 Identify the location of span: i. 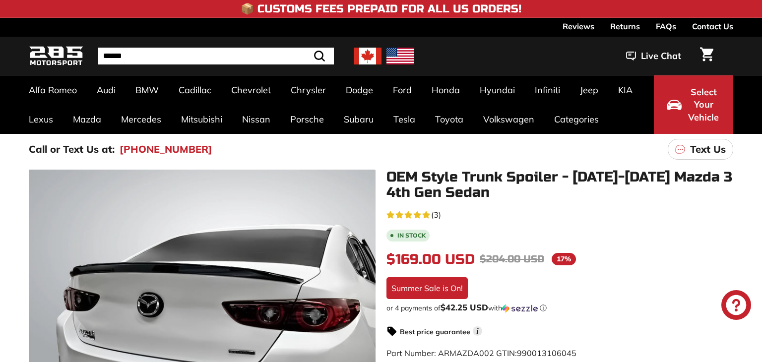
(477, 331).